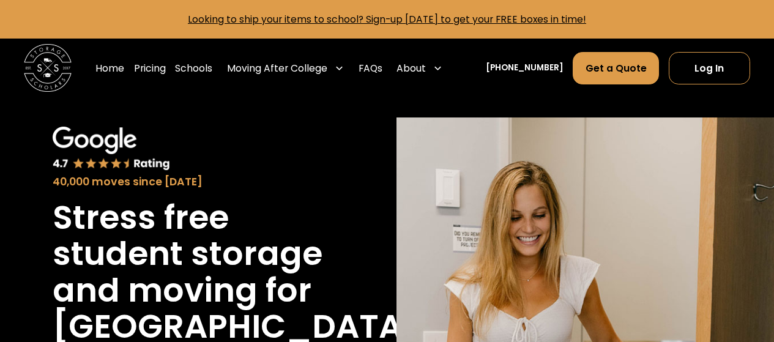 This screenshot has height=342, width=774. What do you see at coordinates (370, 68) in the screenshot?
I see `a: FAQs` at bounding box center [370, 68].